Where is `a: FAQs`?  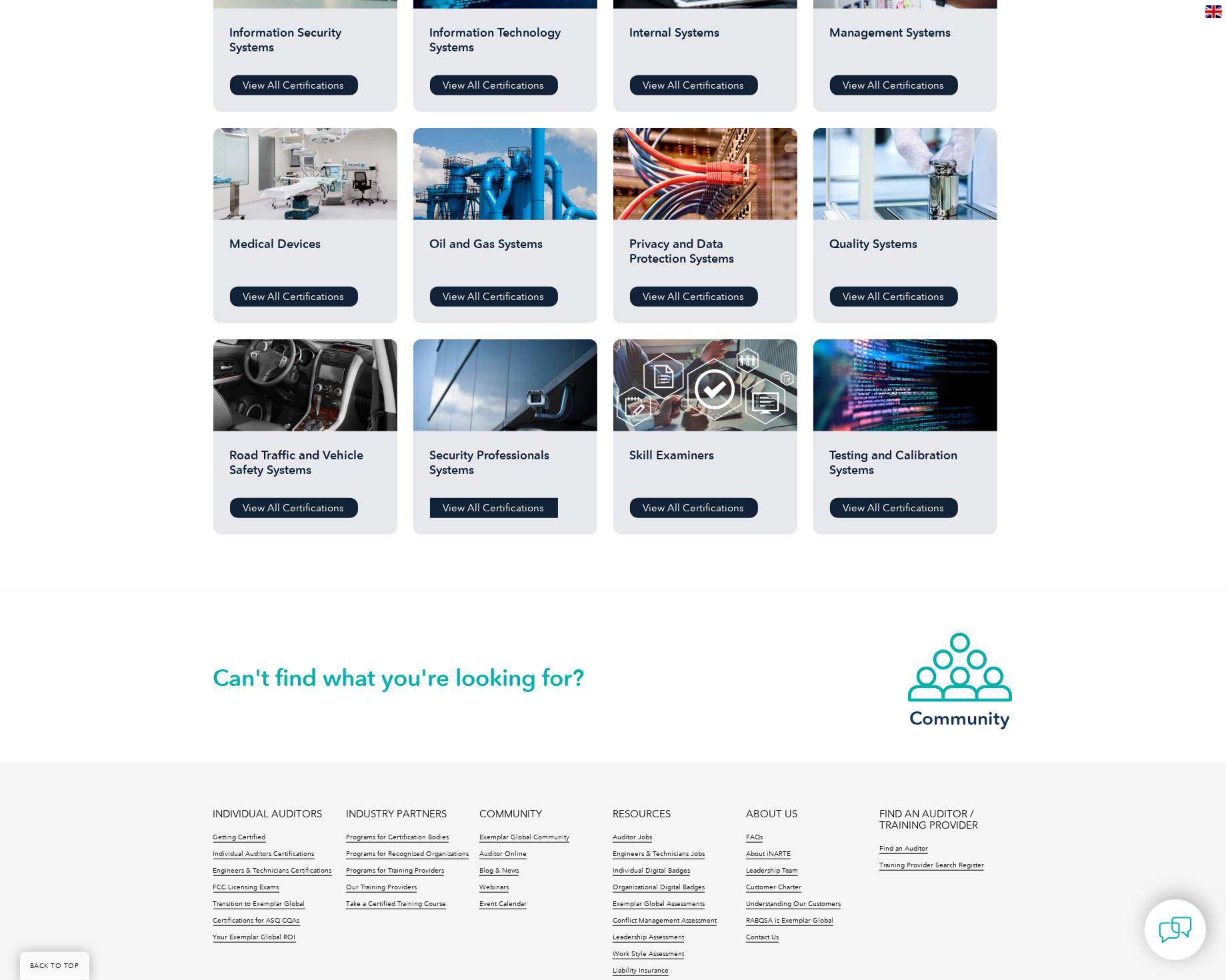 a: FAQs is located at coordinates (754, 838).